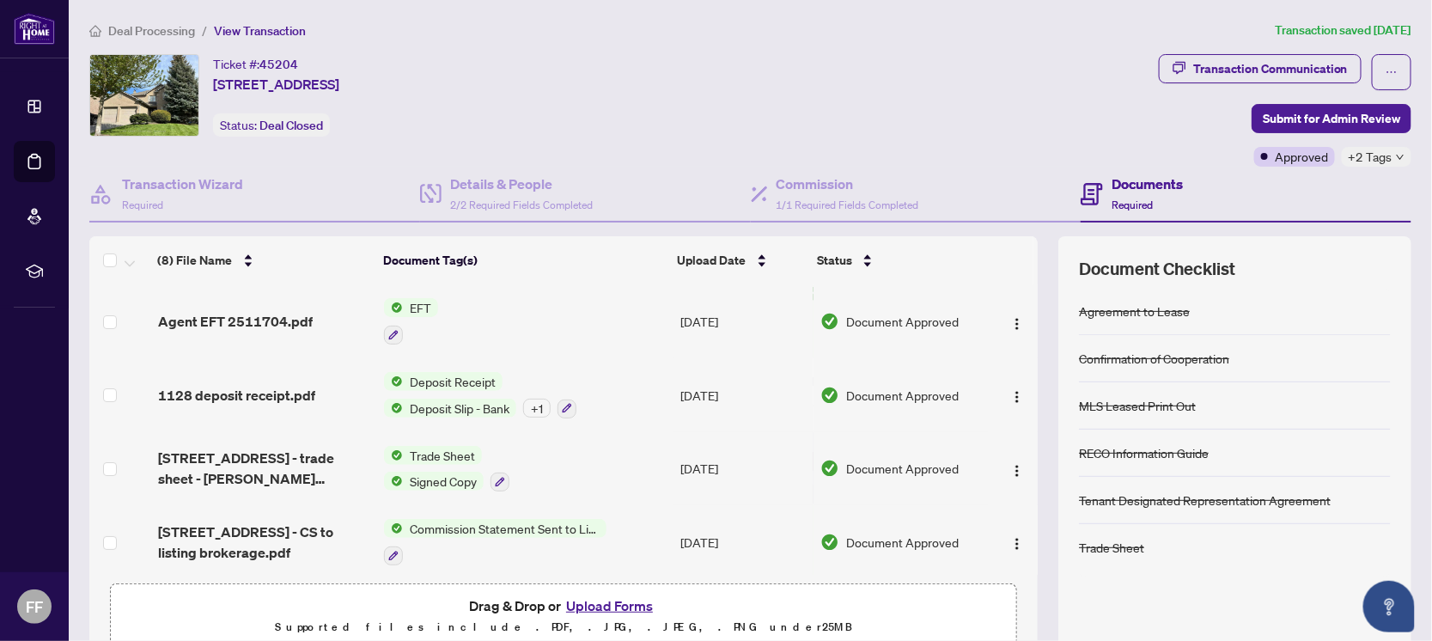  Describe the element at coordinates (740, 260) in the screenshot. I see `th: Upload Date` at that location.